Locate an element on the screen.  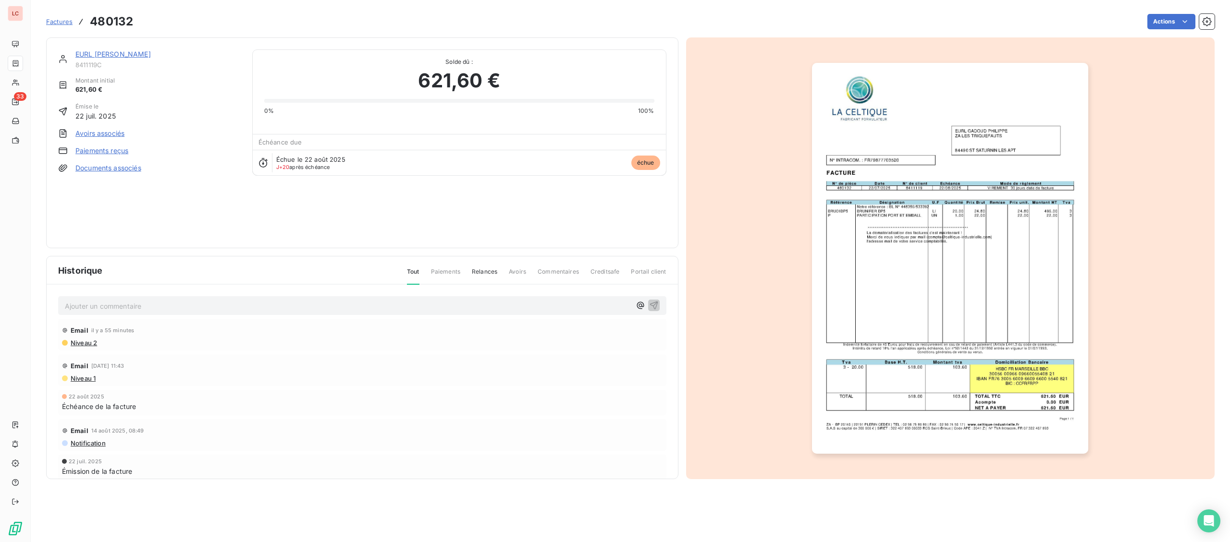
span: Historique is located at coordinates (80, 270).